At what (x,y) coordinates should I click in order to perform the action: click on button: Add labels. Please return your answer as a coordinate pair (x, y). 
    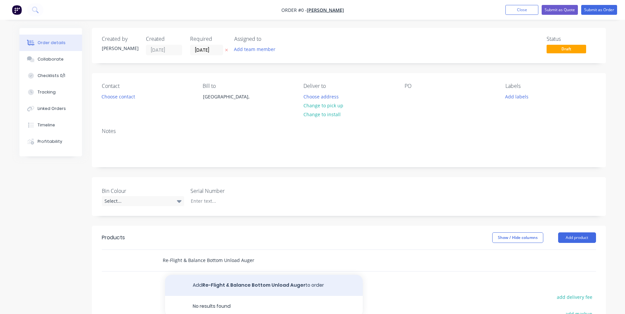
    Looking at the image, I should click on (517, 96).